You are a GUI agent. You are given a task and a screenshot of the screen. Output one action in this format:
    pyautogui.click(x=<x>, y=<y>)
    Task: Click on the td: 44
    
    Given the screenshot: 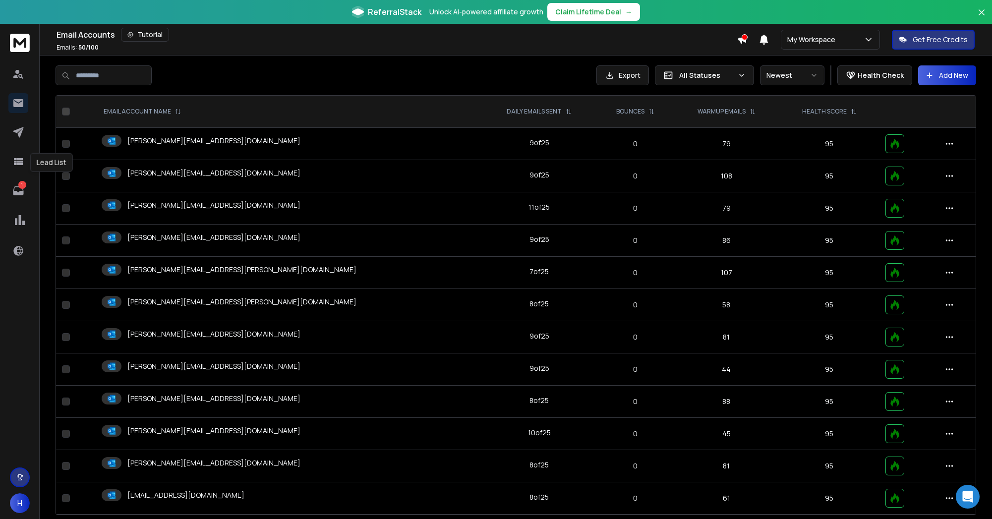 What is the action you would take?
    pyautogui.click(x=726, y=369)
    